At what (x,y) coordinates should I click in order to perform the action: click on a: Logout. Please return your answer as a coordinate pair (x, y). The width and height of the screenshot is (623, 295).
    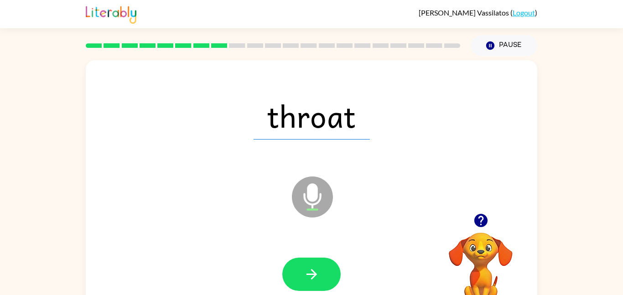
    Looking at the image, I should click on (523, 12).